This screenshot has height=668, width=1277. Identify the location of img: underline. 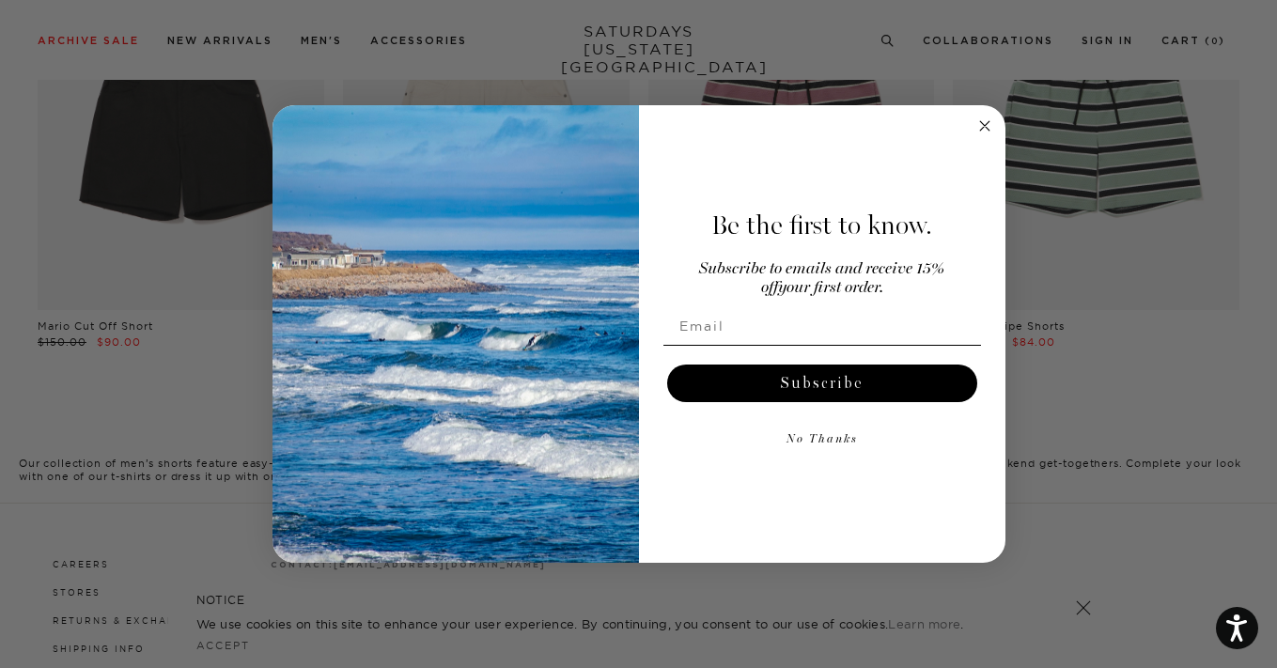
(822, 345).